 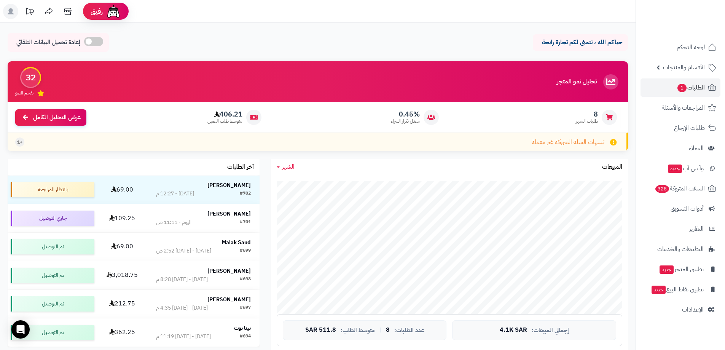 What do you see at coordinates (225, 121) in the screenshot?
I see `span: متوسط طلب العميل` at bounding box center [225, 121].